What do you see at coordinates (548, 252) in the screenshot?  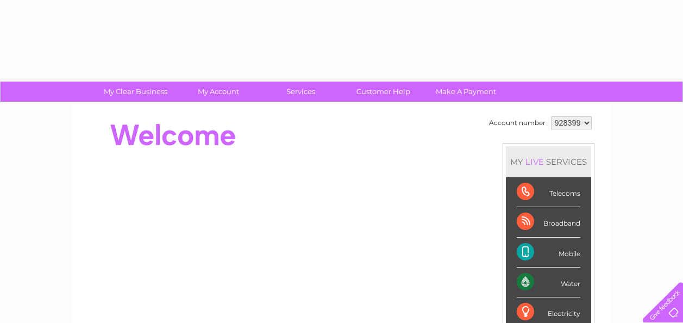 I see `div: Mobile` at bounding box center [548, 252].